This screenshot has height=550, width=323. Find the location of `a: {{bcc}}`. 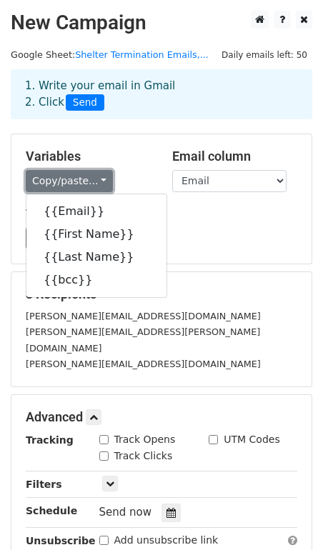

a: {{bcc}} is located at coordinates (96, 280).